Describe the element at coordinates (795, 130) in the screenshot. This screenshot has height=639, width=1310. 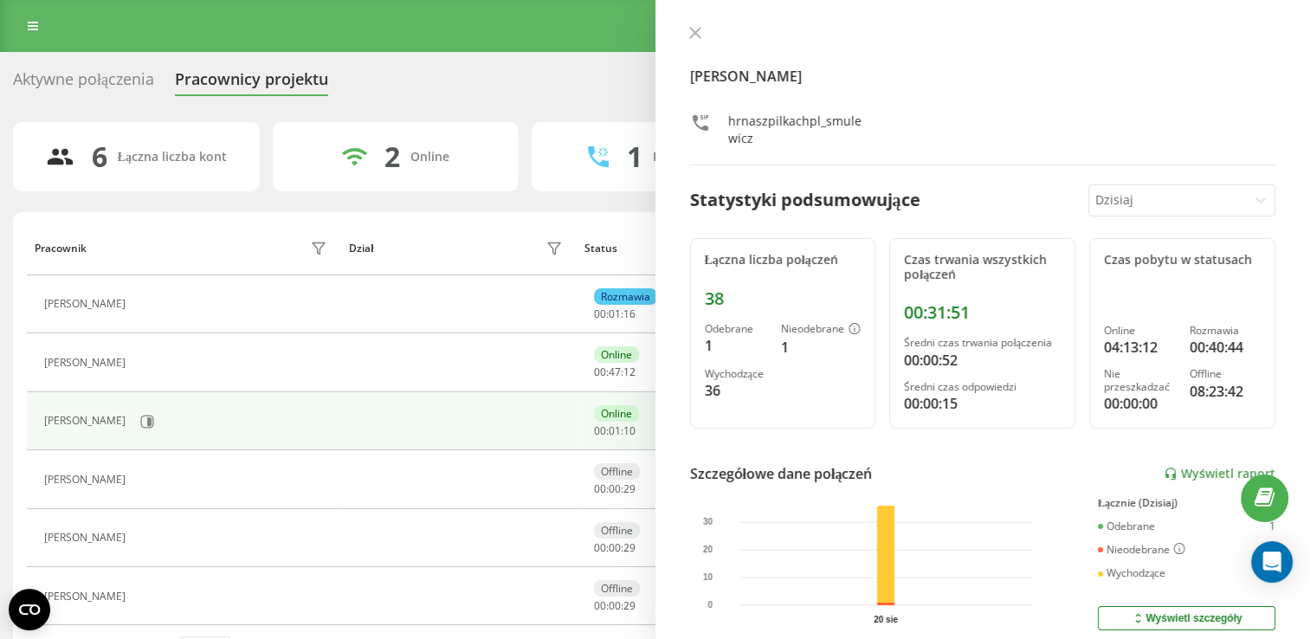
I see `div: hrnaszpilkachpl_smulewicz` at that location.